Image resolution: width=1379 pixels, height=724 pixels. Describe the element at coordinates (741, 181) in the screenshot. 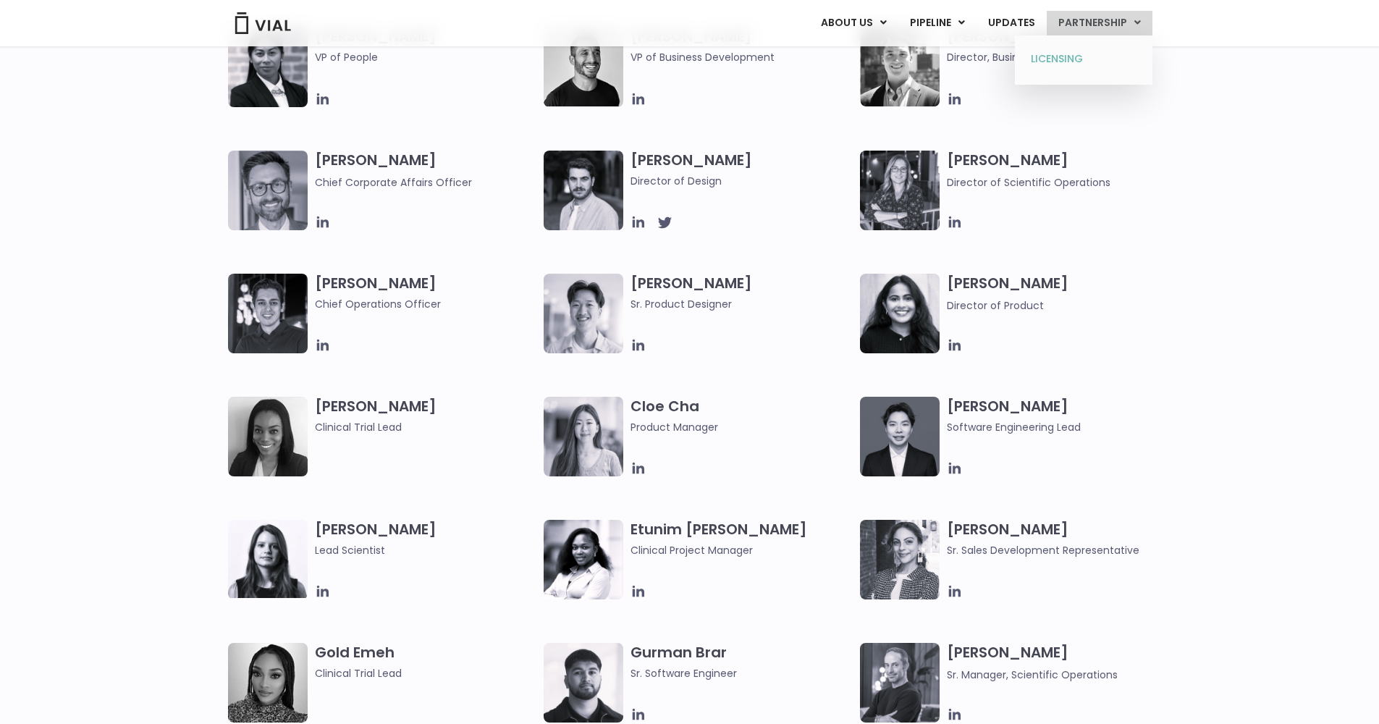

I see `span: Director of Design` at that location.